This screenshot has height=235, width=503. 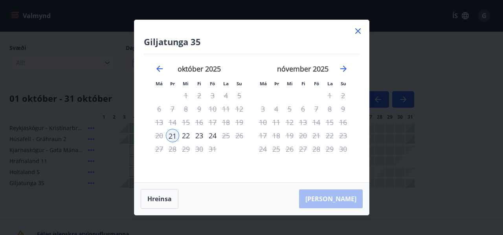 I want to click on td: Not available. fimmtudagur, 30. október 2025, so click(x=199, y=149).